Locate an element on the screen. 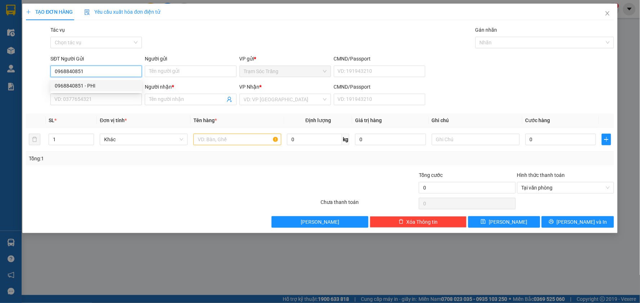 The height and width of the screenshot is (303, 640). span: Cước hàng is located at coordinates (538, 120).